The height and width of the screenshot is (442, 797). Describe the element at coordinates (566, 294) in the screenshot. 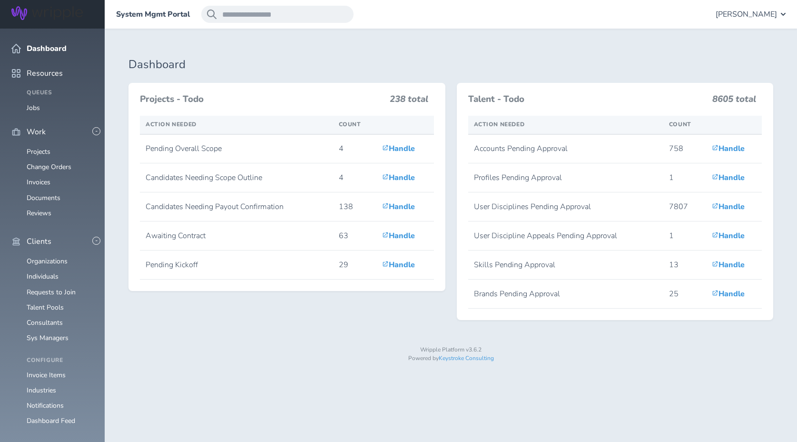

I see `td: Brands Pending Approval` at that location.